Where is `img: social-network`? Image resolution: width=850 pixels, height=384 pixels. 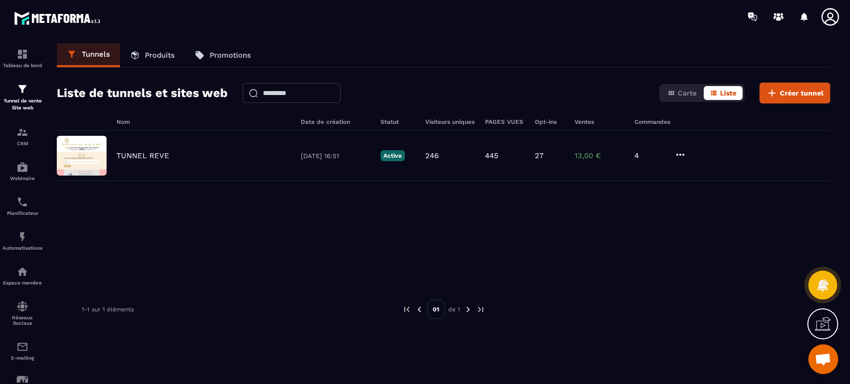
img: social-network is located at coordinates (22, 307).